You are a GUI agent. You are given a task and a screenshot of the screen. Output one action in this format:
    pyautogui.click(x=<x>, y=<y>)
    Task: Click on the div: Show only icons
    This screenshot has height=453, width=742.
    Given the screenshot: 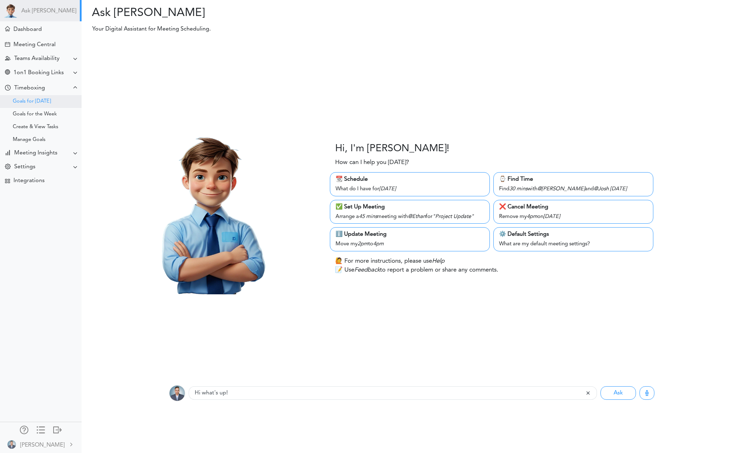 What is the action you would take?
    pyautogui.click(x=41, y=429)
    